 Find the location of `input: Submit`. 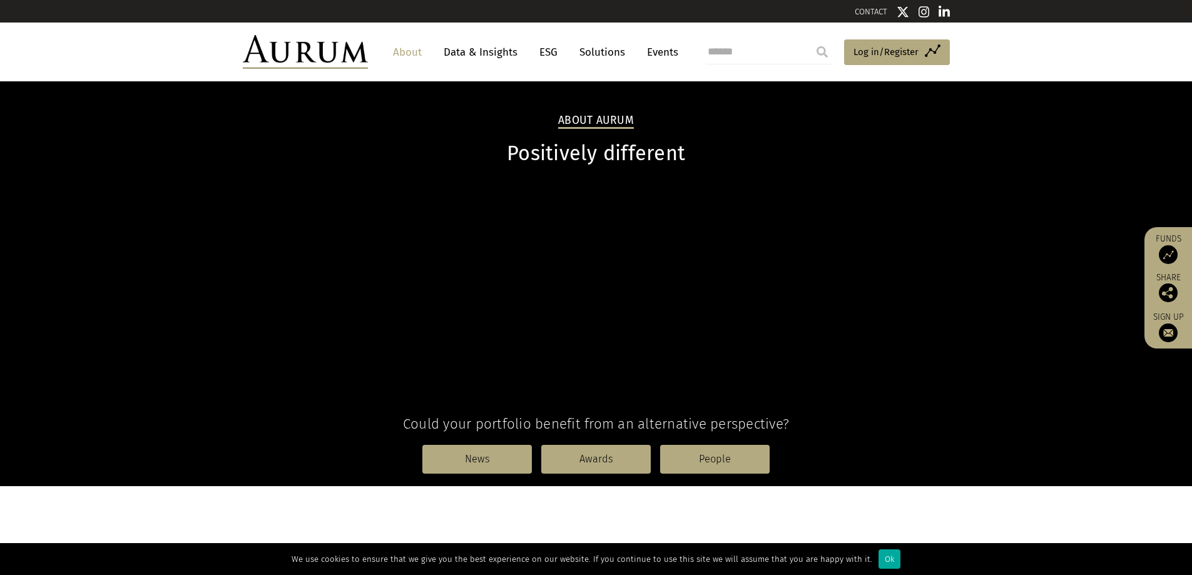

input: Submit is located at coordinates (822, 52).